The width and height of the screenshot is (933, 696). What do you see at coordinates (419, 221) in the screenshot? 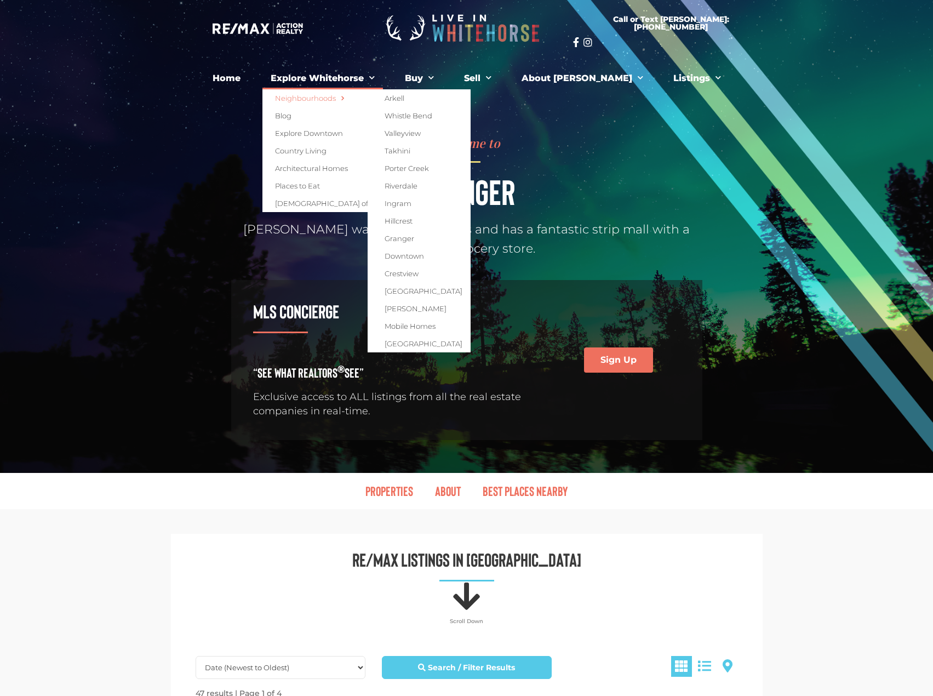
I see `ul: Neighbourhoods` at bounding box center [419, 221].